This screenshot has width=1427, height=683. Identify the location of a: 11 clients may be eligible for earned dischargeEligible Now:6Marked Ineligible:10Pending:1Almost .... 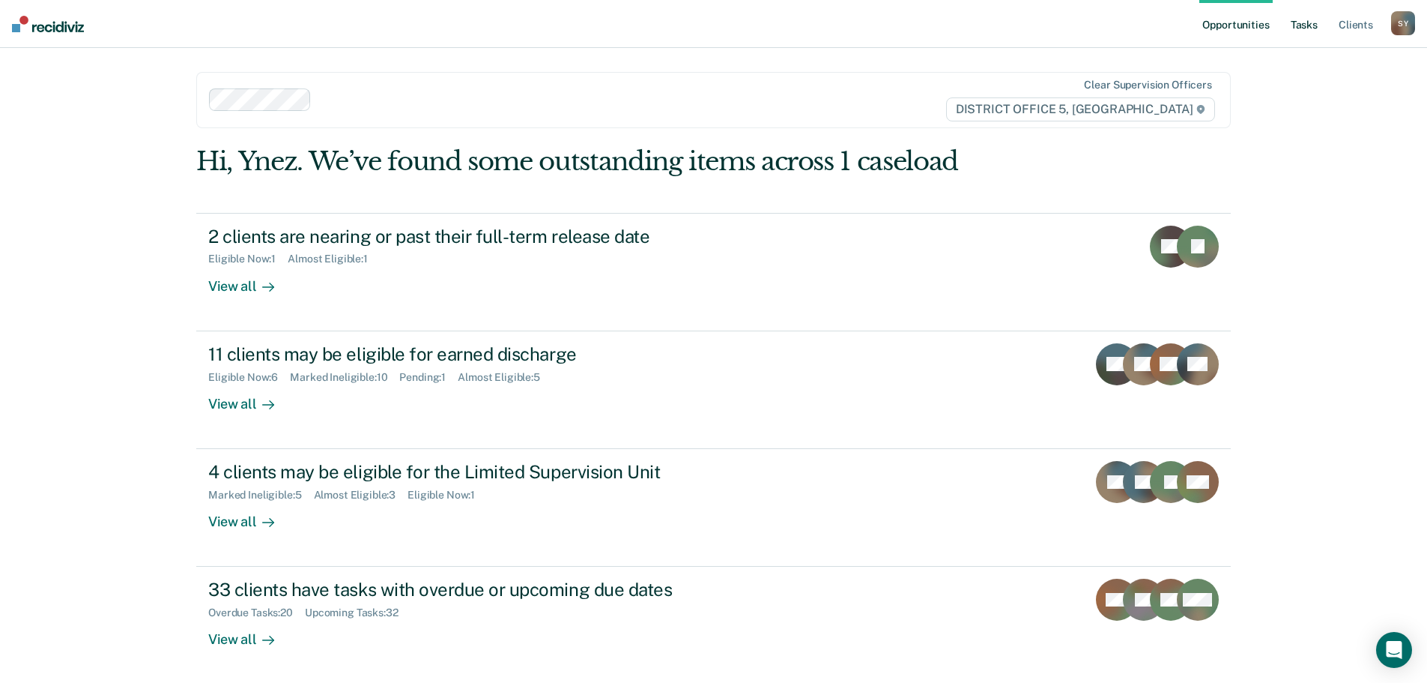
(713, 390).